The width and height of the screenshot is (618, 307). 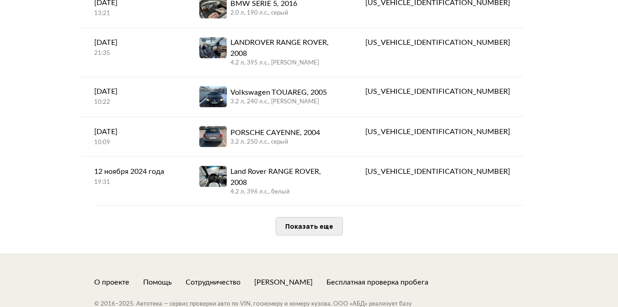 What do you see at coordinates (133, 176) in the screenshot?
I see `a: 12 ноября 2024 года19:31` at bounding box center [133, 176].